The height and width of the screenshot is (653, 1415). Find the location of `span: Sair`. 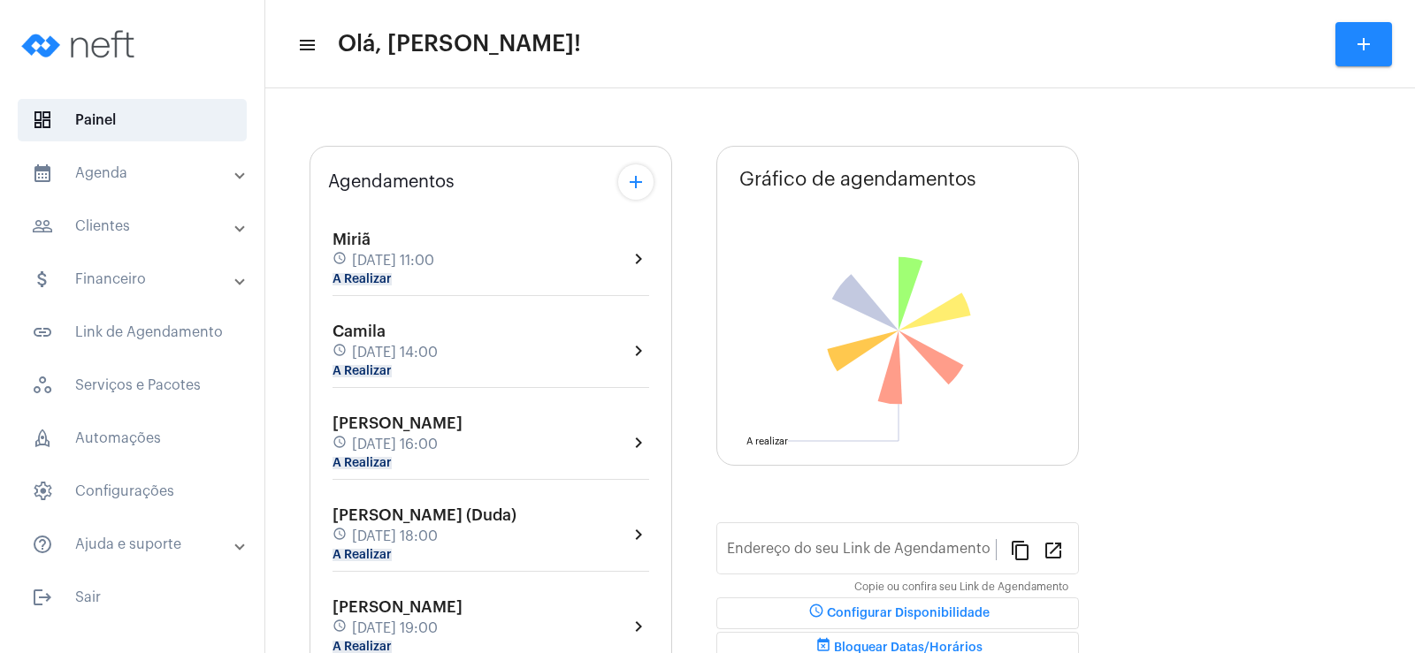

span: Sair is located at coordinates (132, 598).